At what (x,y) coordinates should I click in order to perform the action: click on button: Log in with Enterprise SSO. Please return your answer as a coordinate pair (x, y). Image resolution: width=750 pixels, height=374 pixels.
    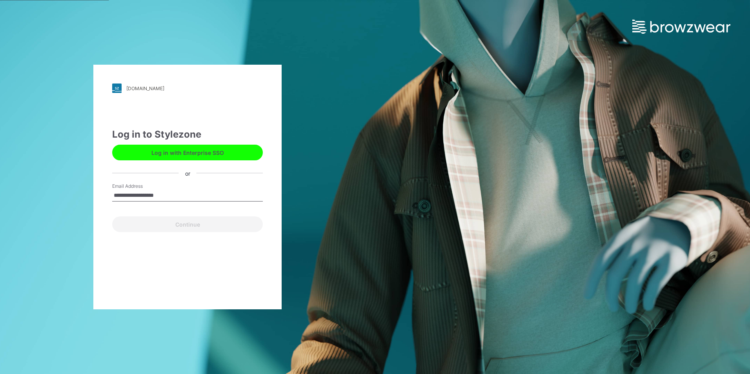
    Looking at the image, I should click on (188, 153).